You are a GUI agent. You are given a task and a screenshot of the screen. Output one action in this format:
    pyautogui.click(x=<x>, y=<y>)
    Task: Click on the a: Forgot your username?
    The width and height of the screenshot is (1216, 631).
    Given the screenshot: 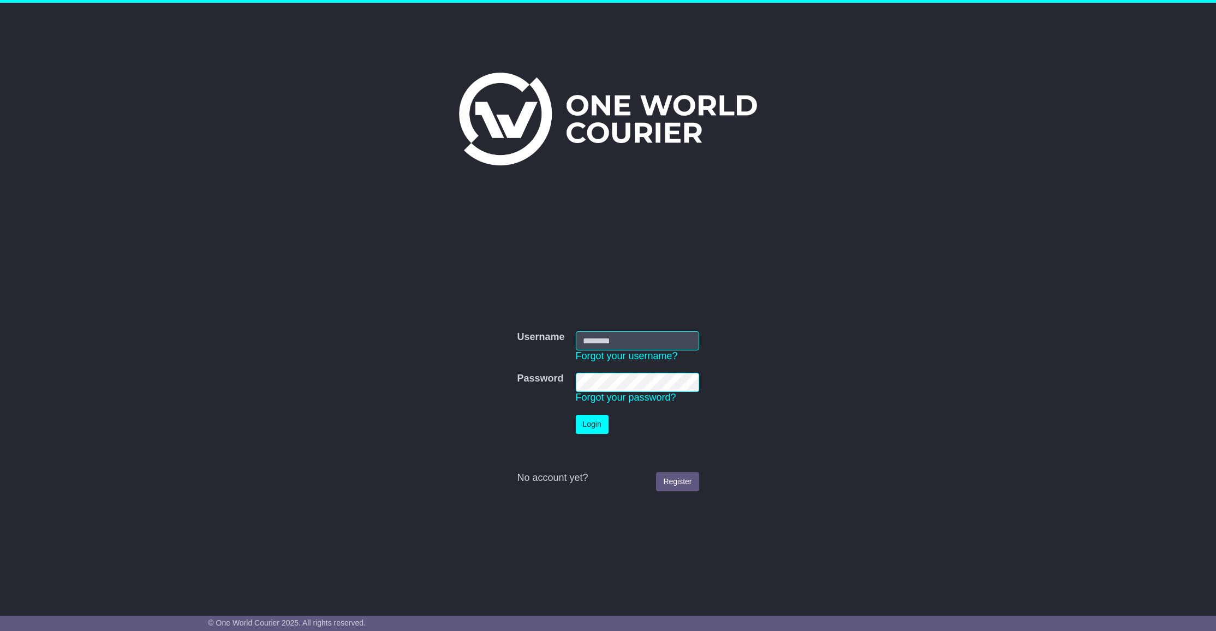 What is the action you would take?
    pyautogui.click(x=627, y=356)
    